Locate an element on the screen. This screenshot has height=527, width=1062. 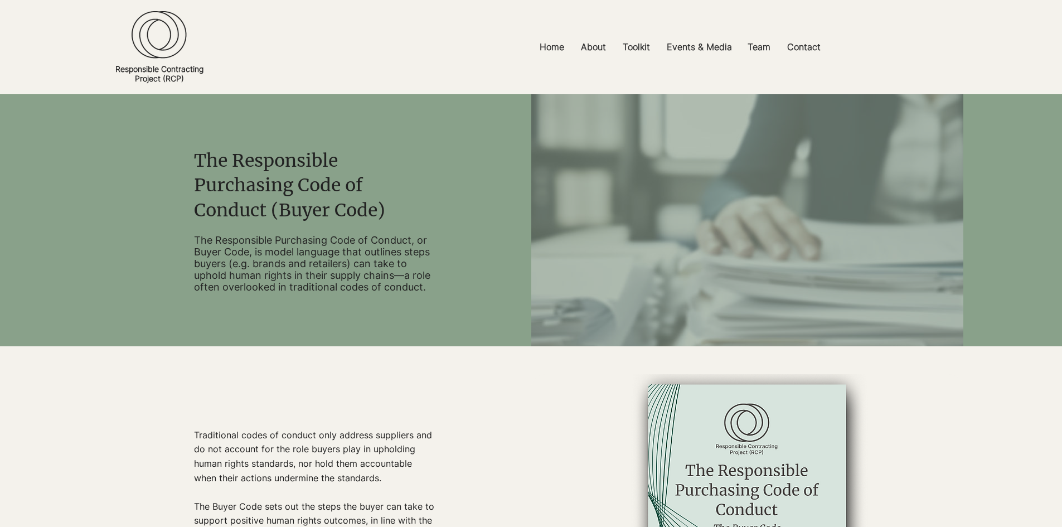
p: Home is located at coordinates (552, 47).